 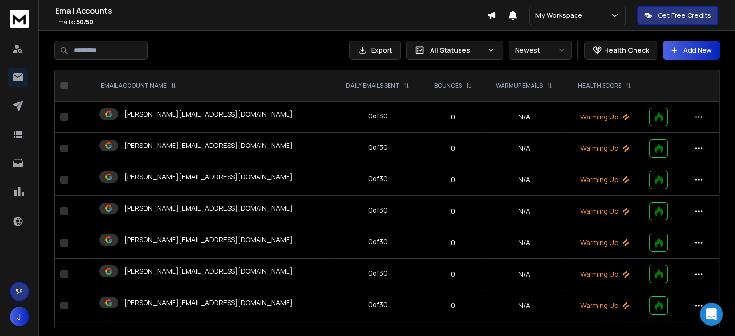 What do you see at coordinates (19, 316) in the screenshot?
I see `span: J` at bounding box center [19, 316].